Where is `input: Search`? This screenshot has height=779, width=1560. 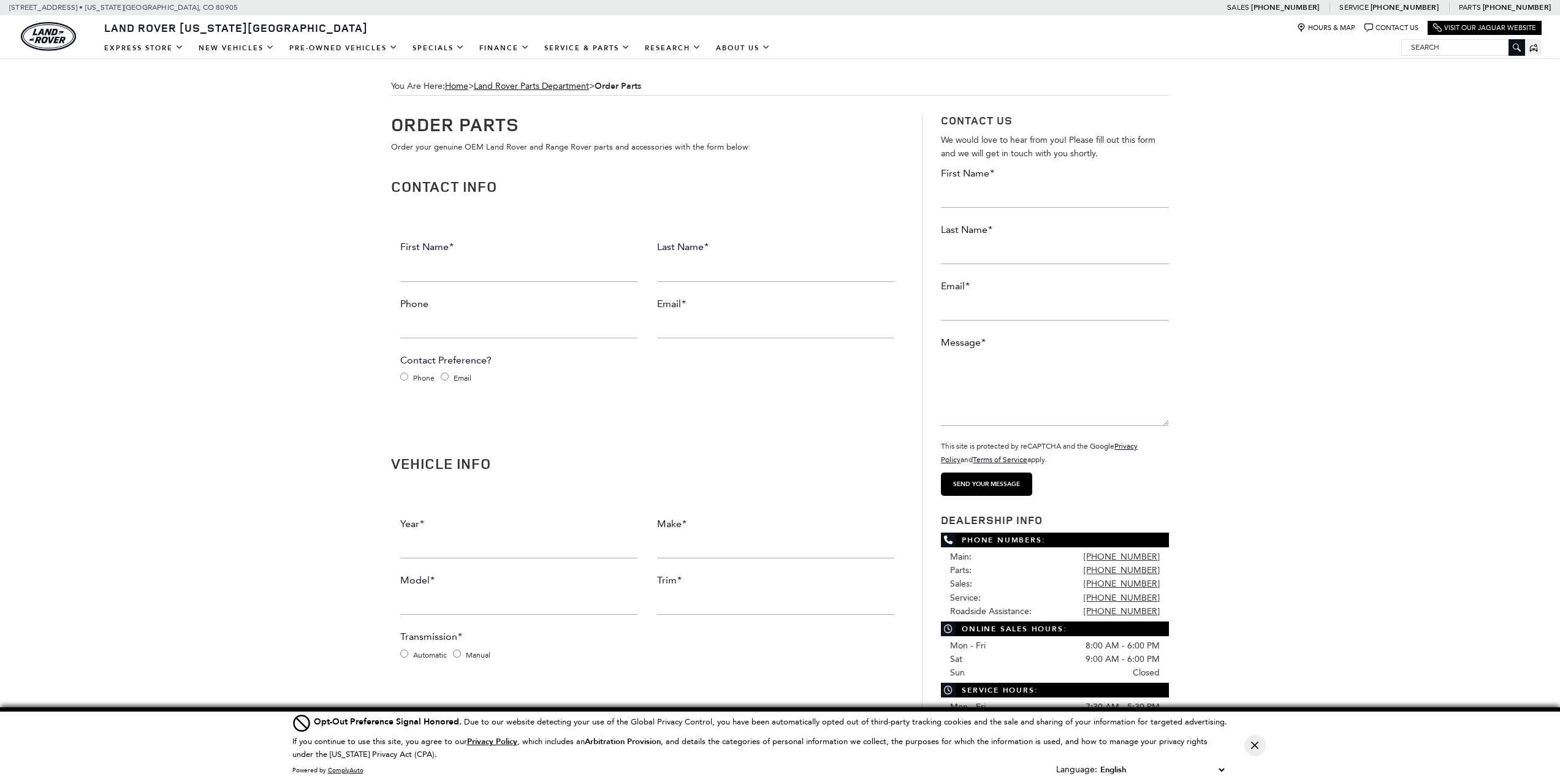
input: Search is located at coordinates (1463, 47).